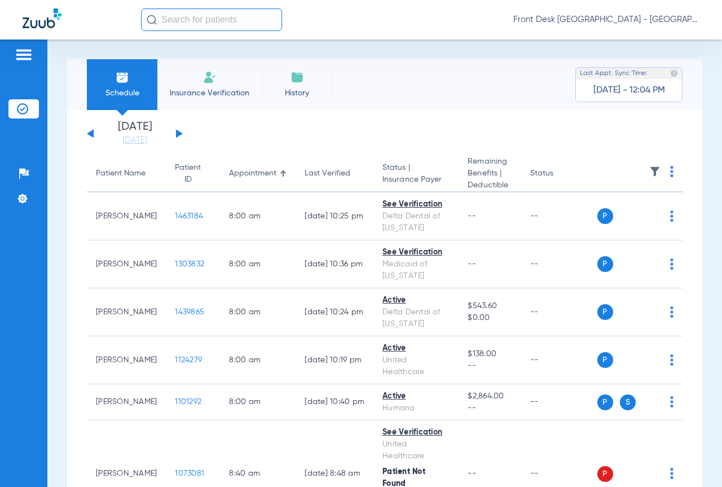 The image size is (722, 487). Describe the element at coordinates (628, 402) in the screenshot. I see `span: S` at that location.